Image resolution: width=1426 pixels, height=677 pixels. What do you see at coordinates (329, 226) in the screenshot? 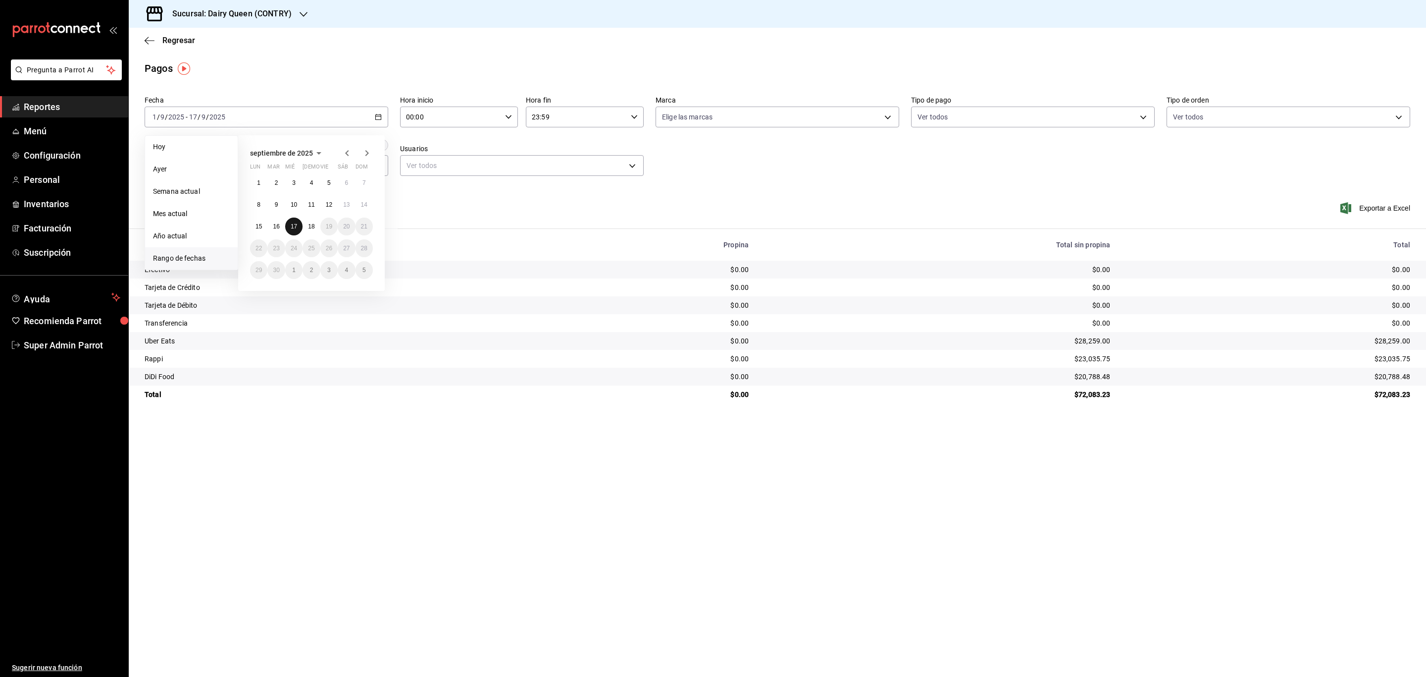
I see `button: 19 de septiembre de 2025` at bounding box center [329, 226].